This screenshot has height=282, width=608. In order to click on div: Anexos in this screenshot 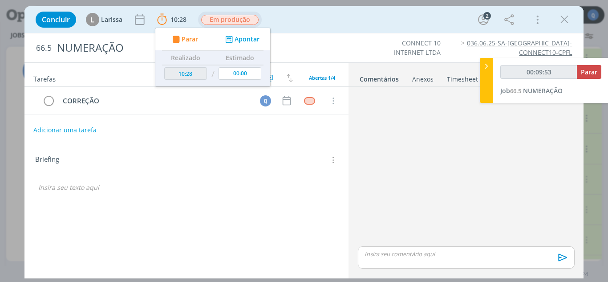, I will do `click(423, 79)`.